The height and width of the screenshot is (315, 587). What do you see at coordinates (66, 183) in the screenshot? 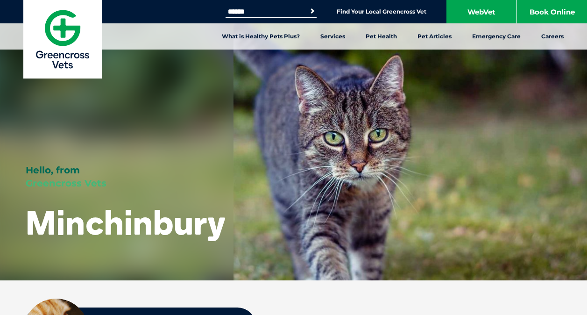
I see `span: Greencross Vets` at bounding box center [66, 183].